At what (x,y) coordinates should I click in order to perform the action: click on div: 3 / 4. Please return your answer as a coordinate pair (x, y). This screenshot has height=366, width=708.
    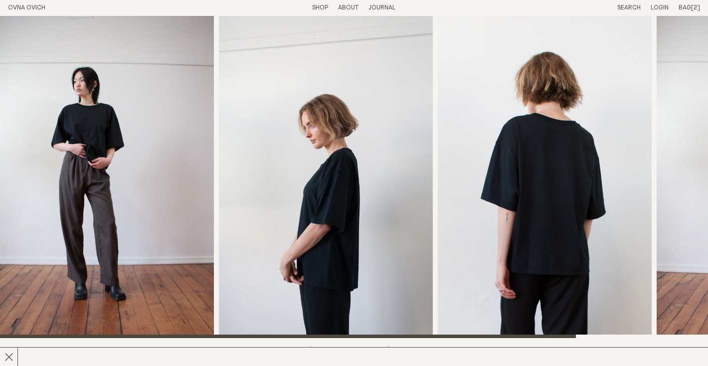
    Looking at the image, I should click on (545, 177).